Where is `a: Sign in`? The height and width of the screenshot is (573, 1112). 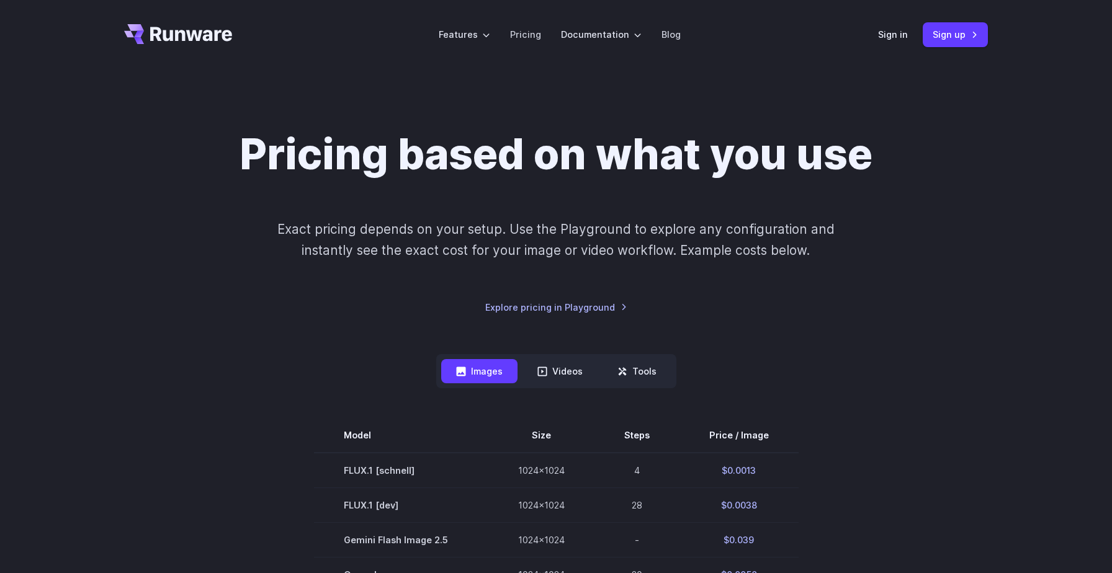 a: Sign in is located at coordinates (893, 34).